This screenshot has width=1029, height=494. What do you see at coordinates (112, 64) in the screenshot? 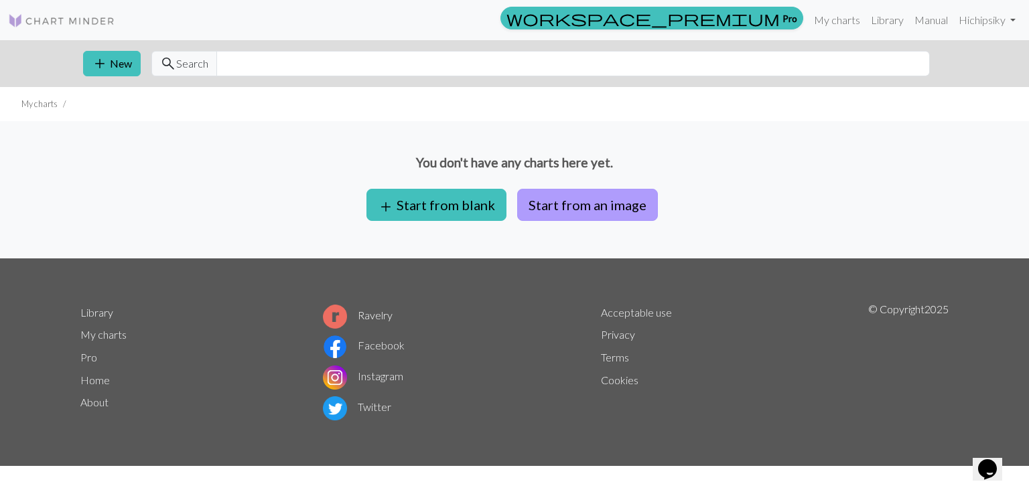
I see `button: New` at bounding box center [112, 64].